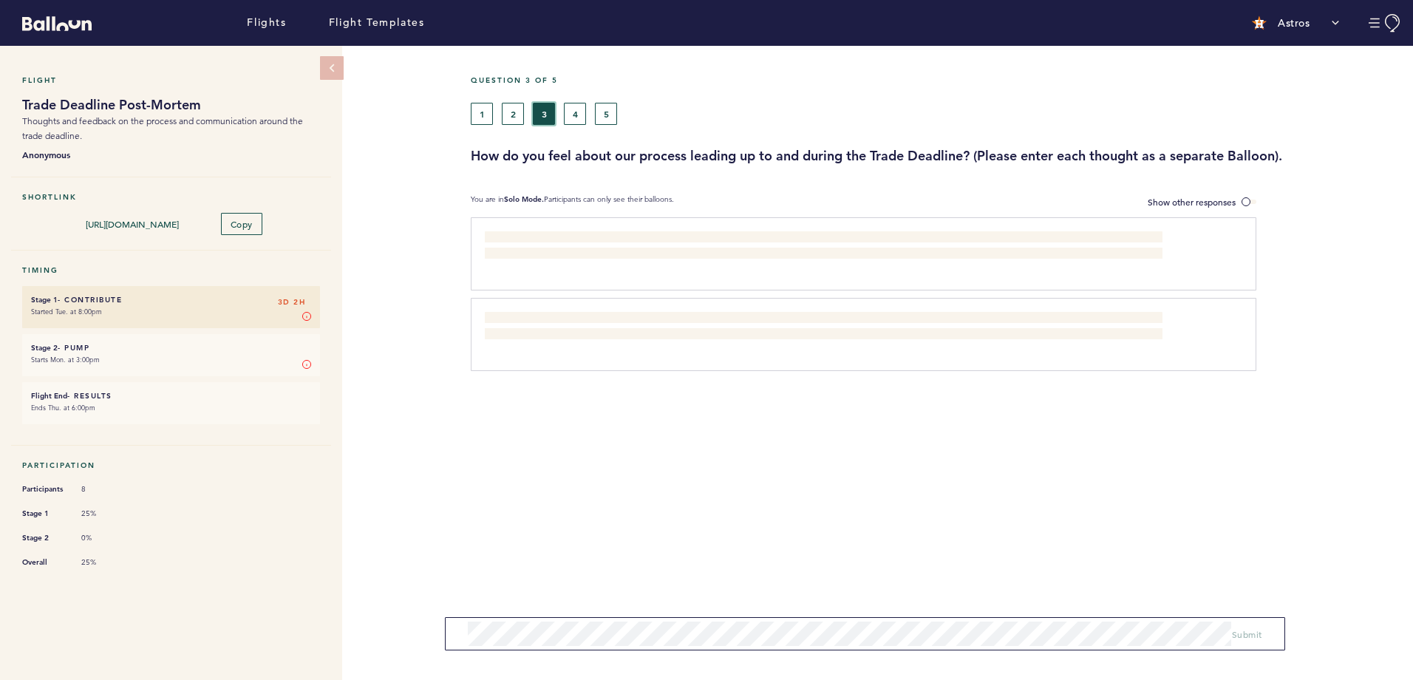 The width and height of the screenshot is (1413, 680). Describe the element at coordinates (544, 114) in the screenshot. I see `button: 3` at that location.